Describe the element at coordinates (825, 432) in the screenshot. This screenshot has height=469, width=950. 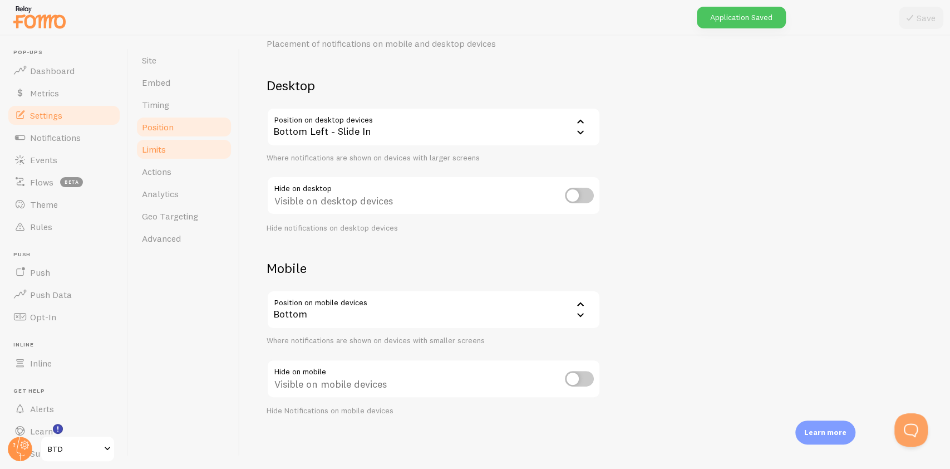
I see `div: Learn more` at that location.